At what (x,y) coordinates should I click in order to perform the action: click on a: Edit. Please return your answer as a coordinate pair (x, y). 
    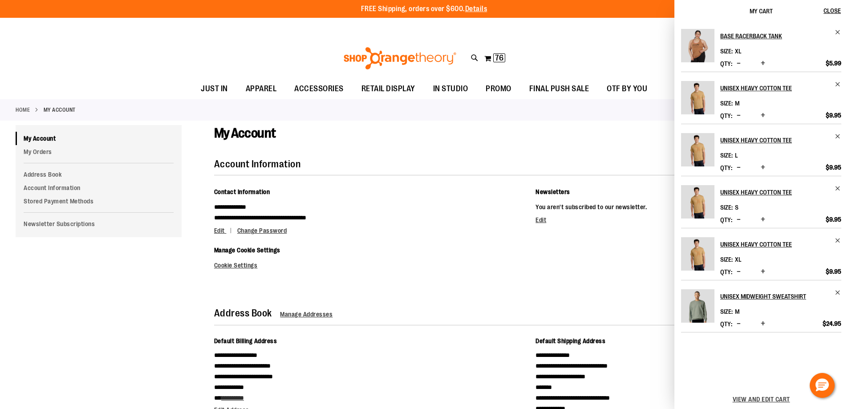
    Looking at the image, I should click on (225, 231).